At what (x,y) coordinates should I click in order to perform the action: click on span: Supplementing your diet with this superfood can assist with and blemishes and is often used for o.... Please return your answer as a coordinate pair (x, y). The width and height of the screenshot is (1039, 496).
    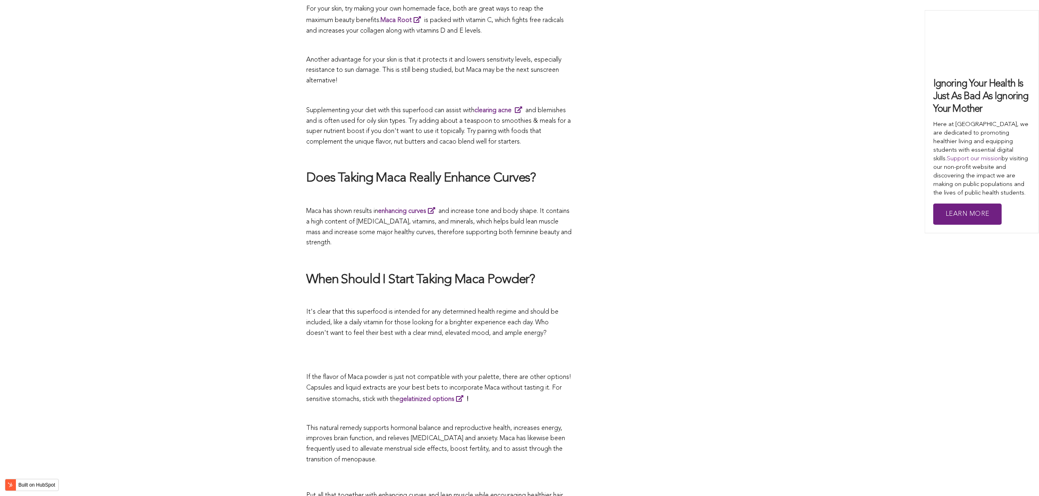
    Looking at the image, I should click on (438, 126).